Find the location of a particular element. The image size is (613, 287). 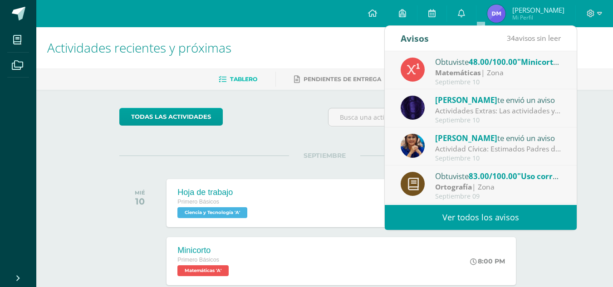

div: Minicorto is located at coordinates (204, 251).